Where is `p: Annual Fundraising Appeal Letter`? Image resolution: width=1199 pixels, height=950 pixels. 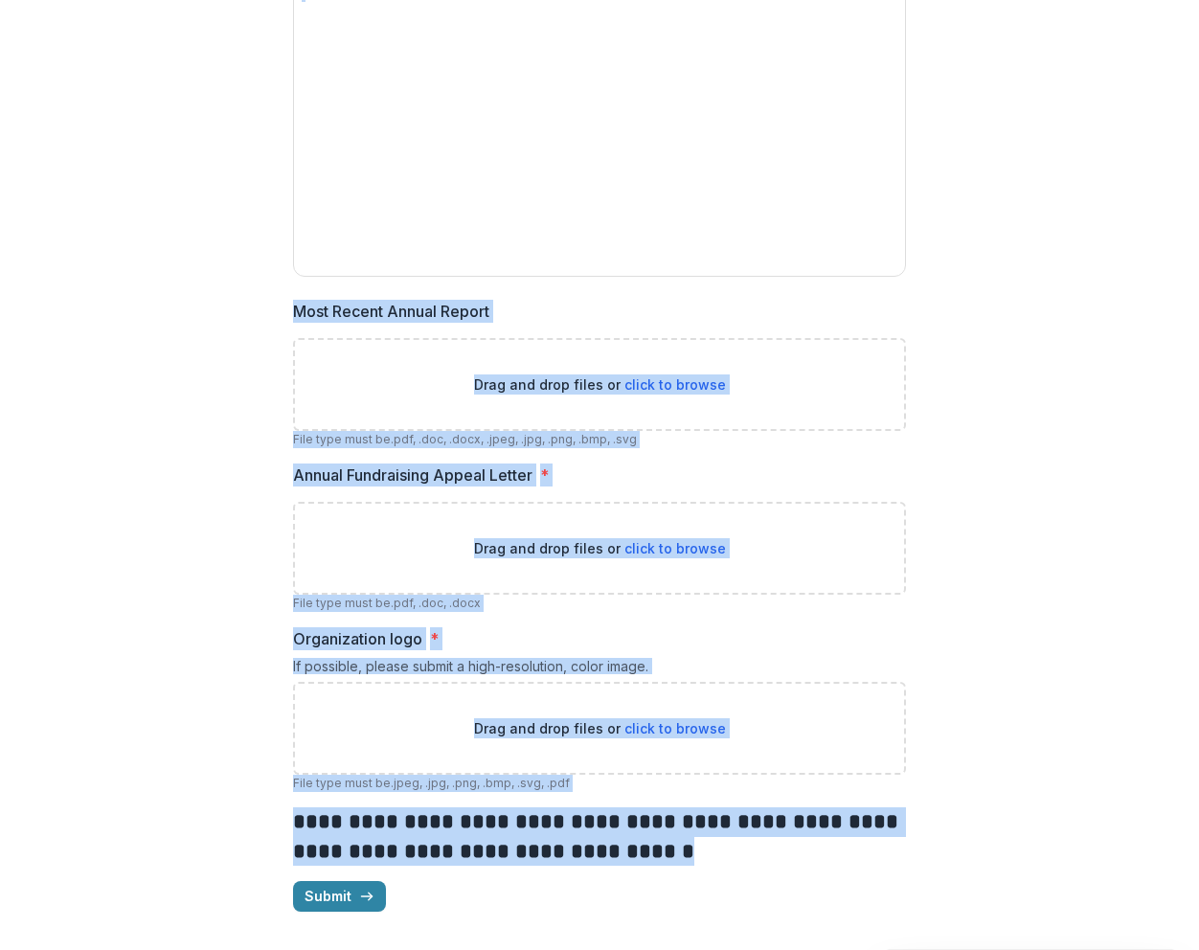 p: Annual Fundraising Appeal Letter is located at coordinates (413, 475).